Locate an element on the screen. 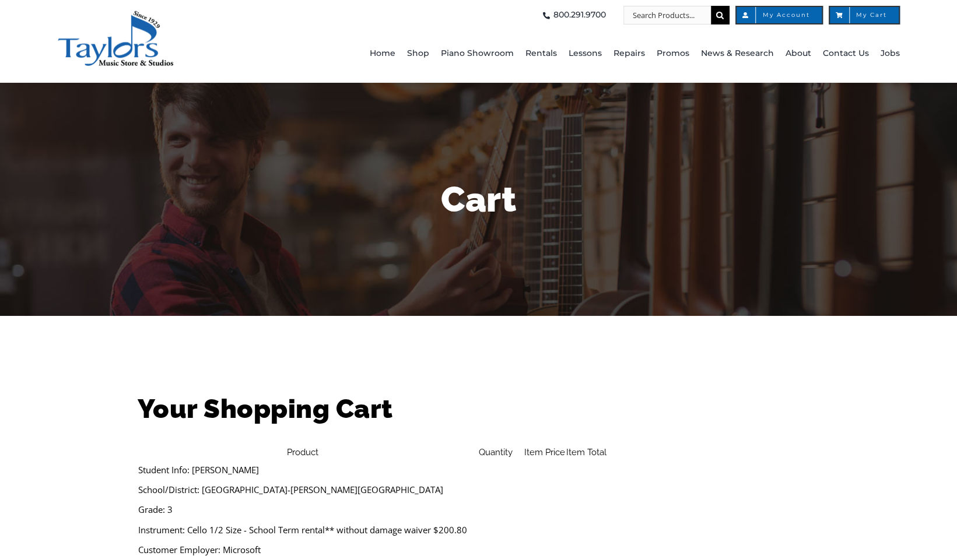 This screenshot has height=556, width=957. th: Item Price is located at coordinates (544, 453).